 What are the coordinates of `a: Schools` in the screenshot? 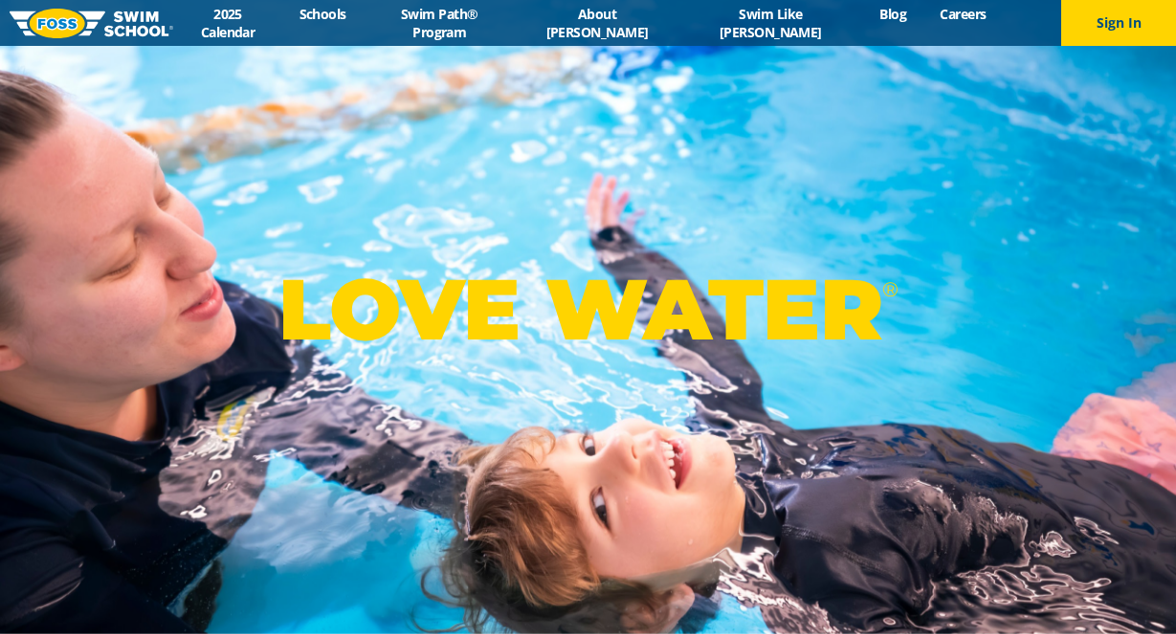 It's located at (322, 13).